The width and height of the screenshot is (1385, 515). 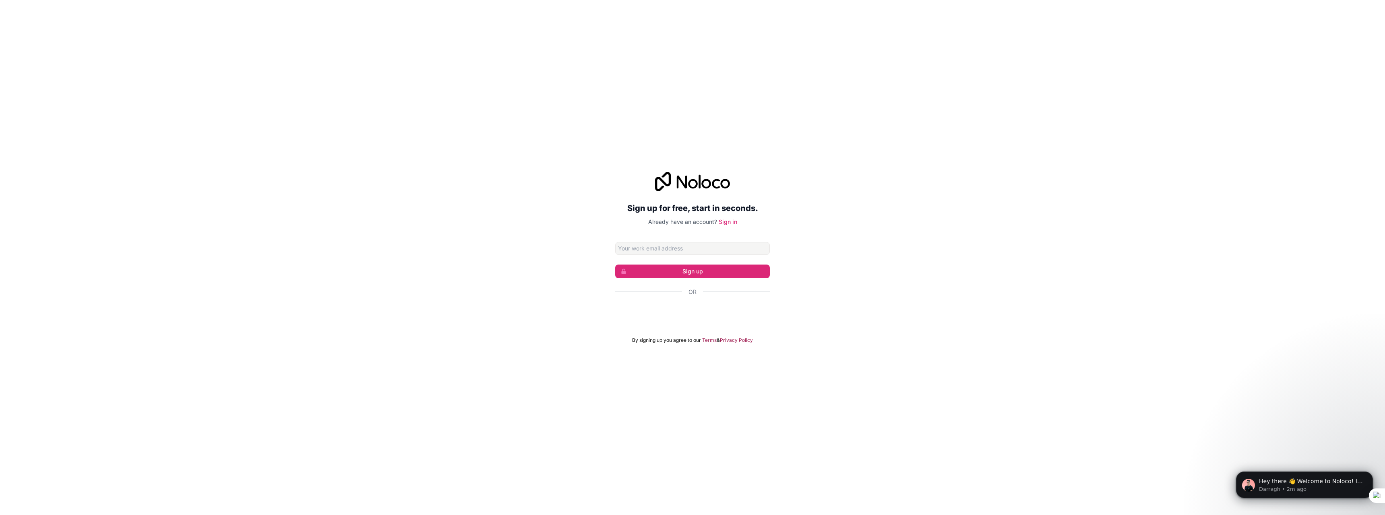 What do you see at coordinates (693, 271) in the screenshot?
I see `button: Sign up` at bounding box center [693, 271].